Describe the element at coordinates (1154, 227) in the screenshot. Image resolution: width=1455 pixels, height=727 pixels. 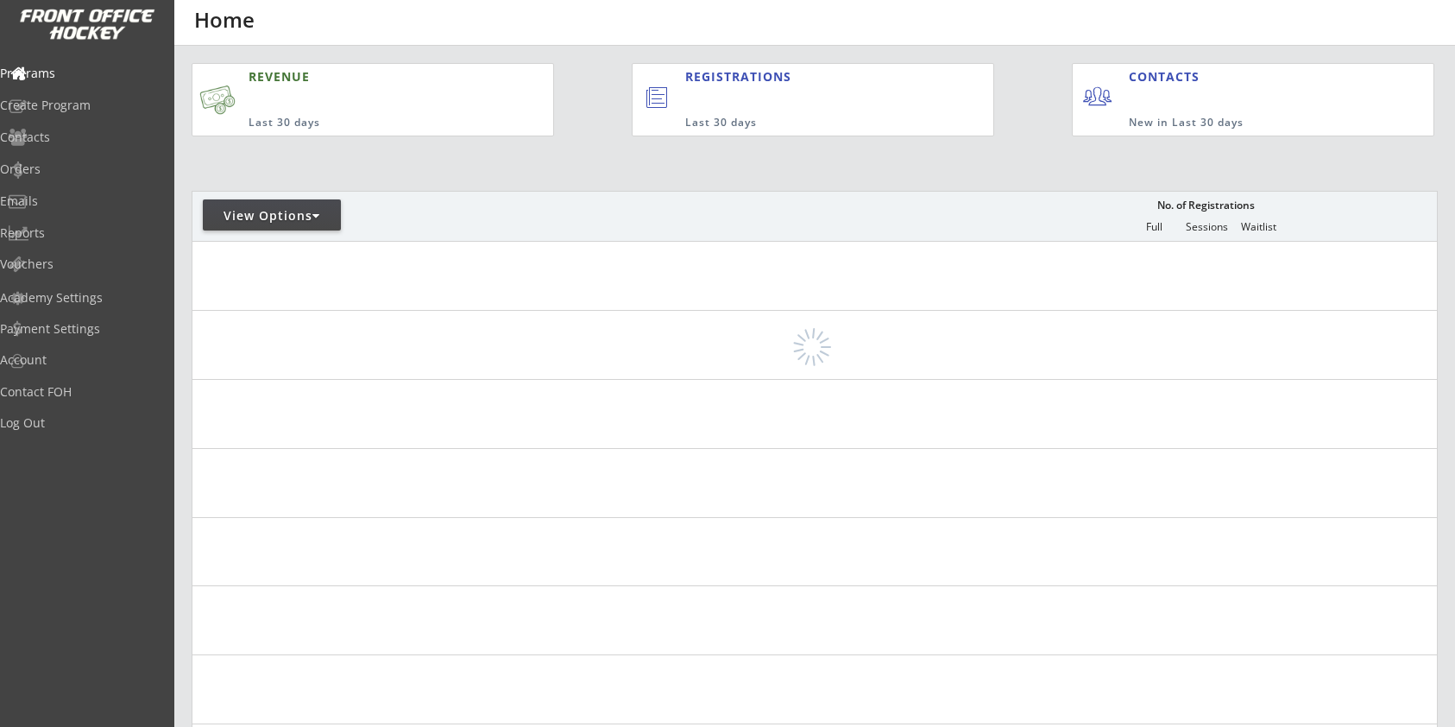
I see `div: Full` at that location.